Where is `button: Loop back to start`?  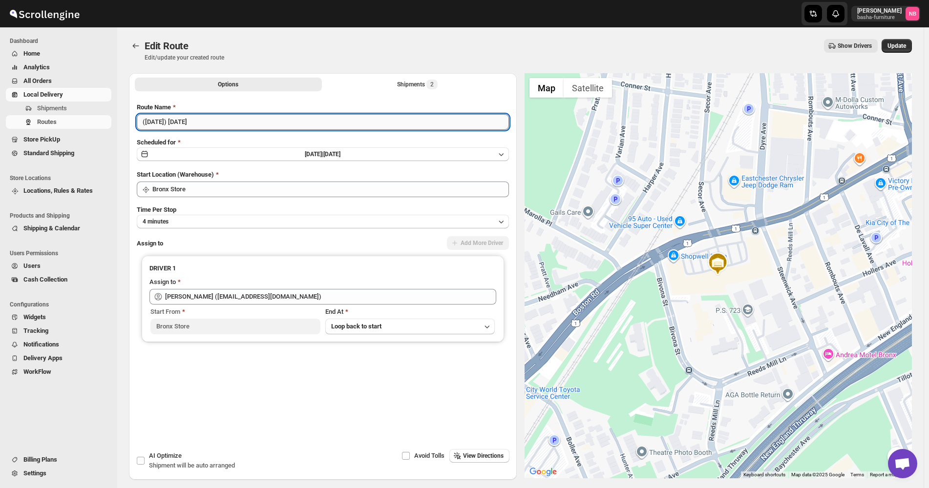
button: Loop back to start is located at coordinates (410, 327).